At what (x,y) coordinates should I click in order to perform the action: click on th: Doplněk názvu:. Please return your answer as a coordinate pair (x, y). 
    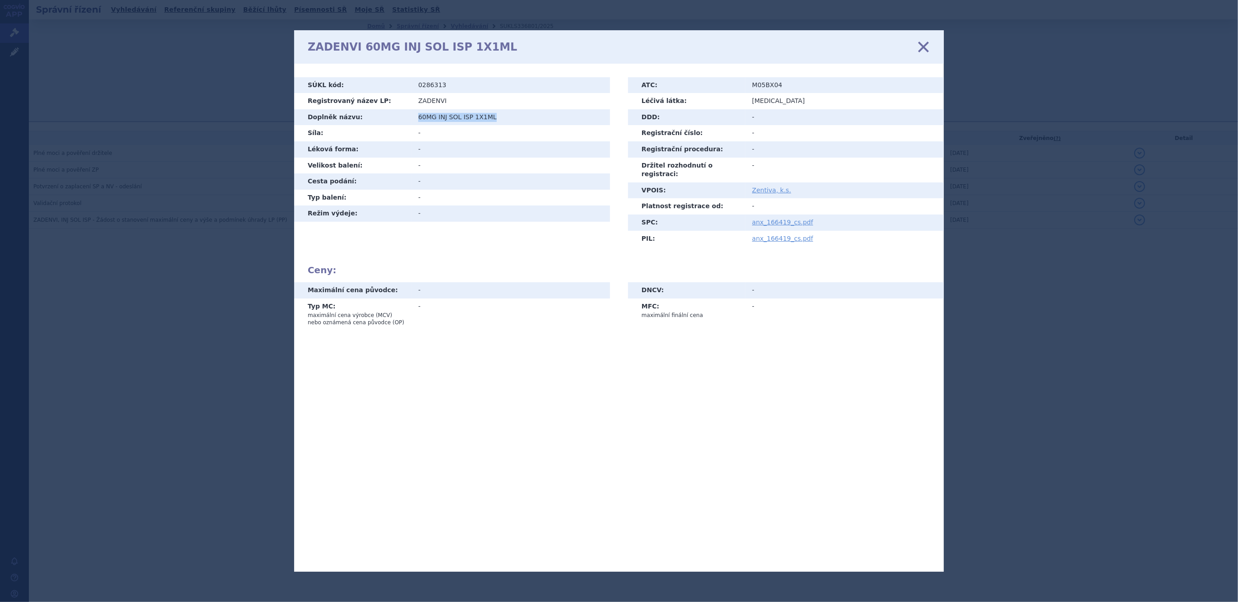
    Looking at the image, I should click on (353, 117).